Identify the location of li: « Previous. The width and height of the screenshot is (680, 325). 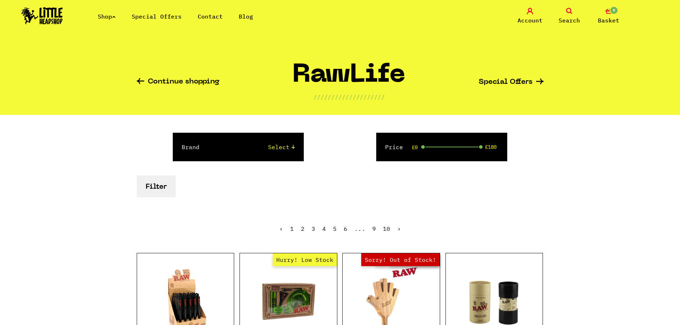
(281, 229).